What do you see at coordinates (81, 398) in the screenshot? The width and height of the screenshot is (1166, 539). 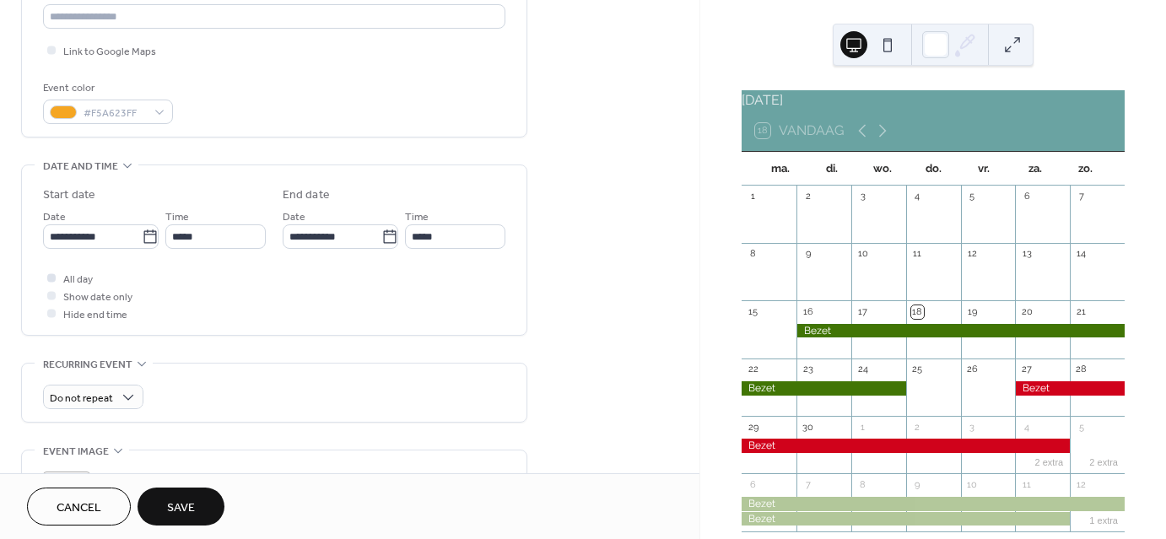 I see `span: Do not repeat` at bounding box center [81, 398].